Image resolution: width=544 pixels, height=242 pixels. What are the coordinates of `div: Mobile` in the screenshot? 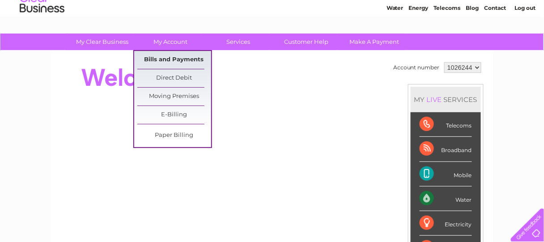 It's located at (446, 174).